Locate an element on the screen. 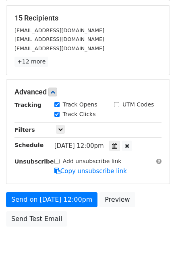  label: Track Opens is located at coordinates (80, 104).